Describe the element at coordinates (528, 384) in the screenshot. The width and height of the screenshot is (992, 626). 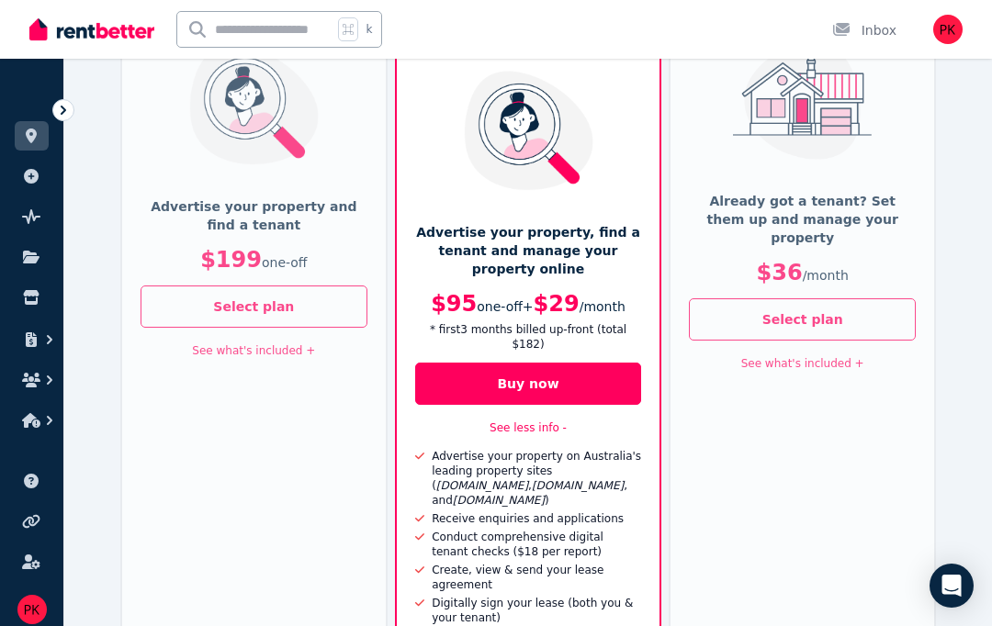
I see `button: Buy now` at that location.